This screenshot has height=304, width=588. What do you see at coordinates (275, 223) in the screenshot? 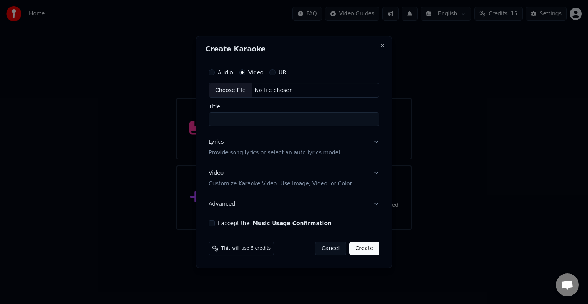
I see `label: I accept the` at bounding box center [275, 223].